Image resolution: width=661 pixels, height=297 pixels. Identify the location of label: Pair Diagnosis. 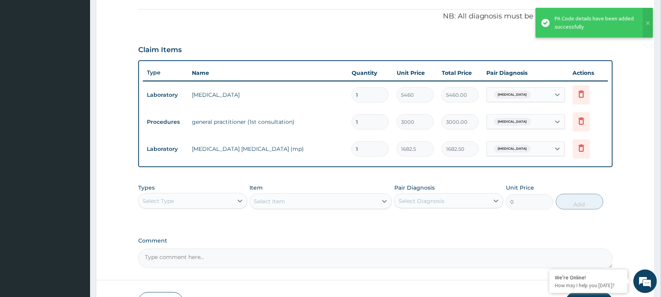
(414, 187).